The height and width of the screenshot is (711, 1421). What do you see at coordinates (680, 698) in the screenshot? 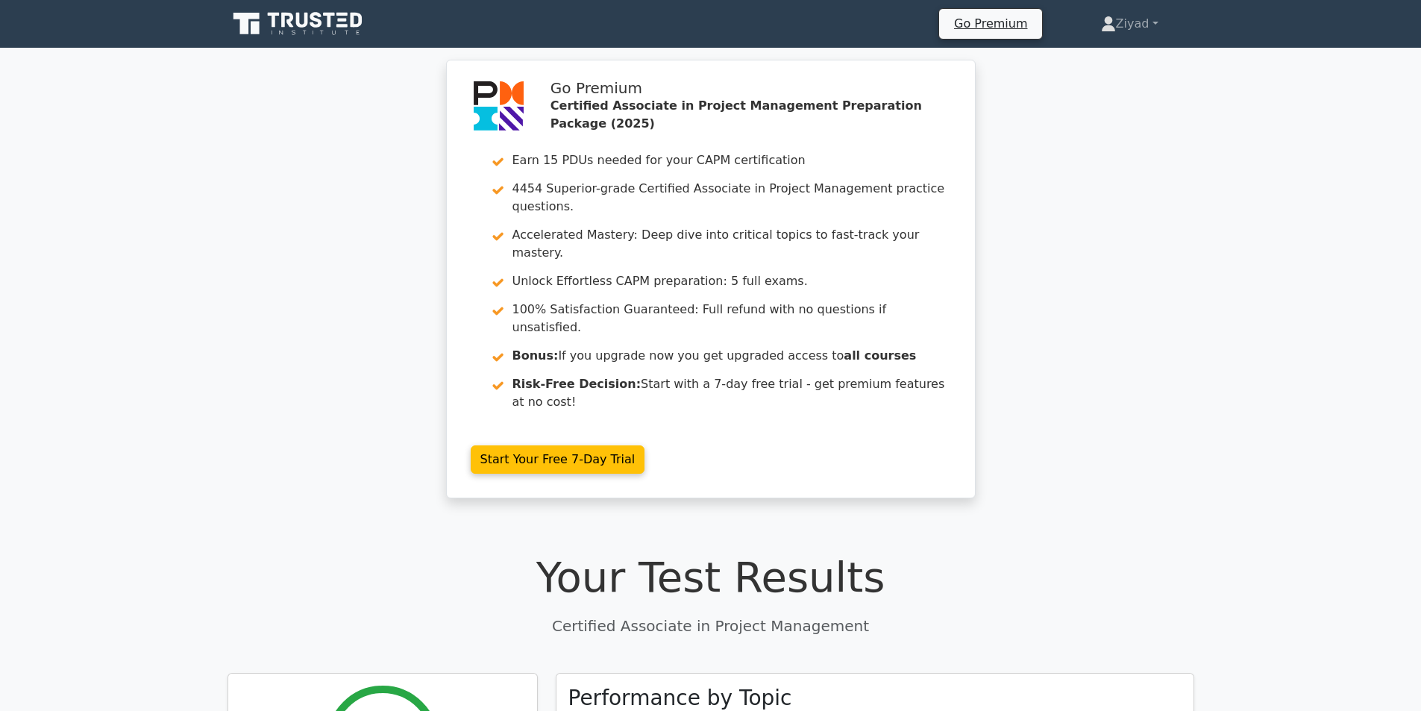
I see `h3: Performance by Topic` at bounding box center [680, 698].